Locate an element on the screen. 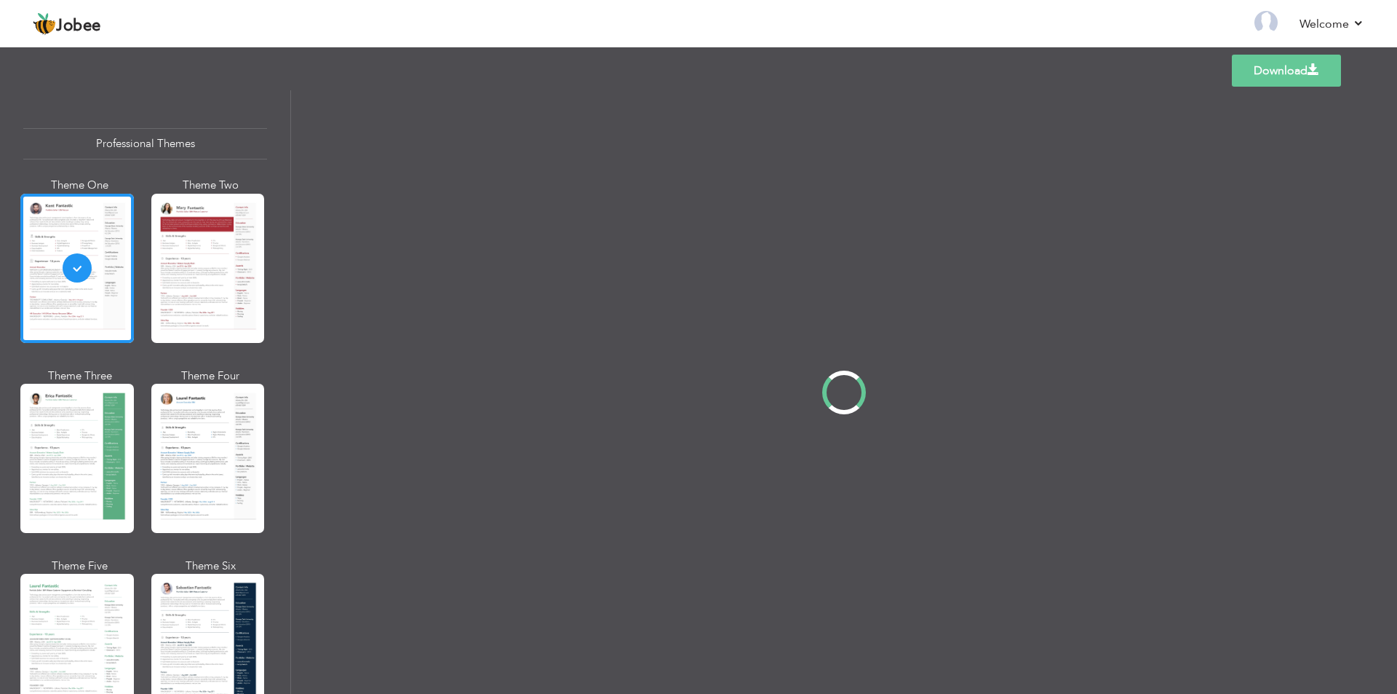 This screenshot has width=1397, height=694. img: Profile Img is located at coordinates (1266, 23).